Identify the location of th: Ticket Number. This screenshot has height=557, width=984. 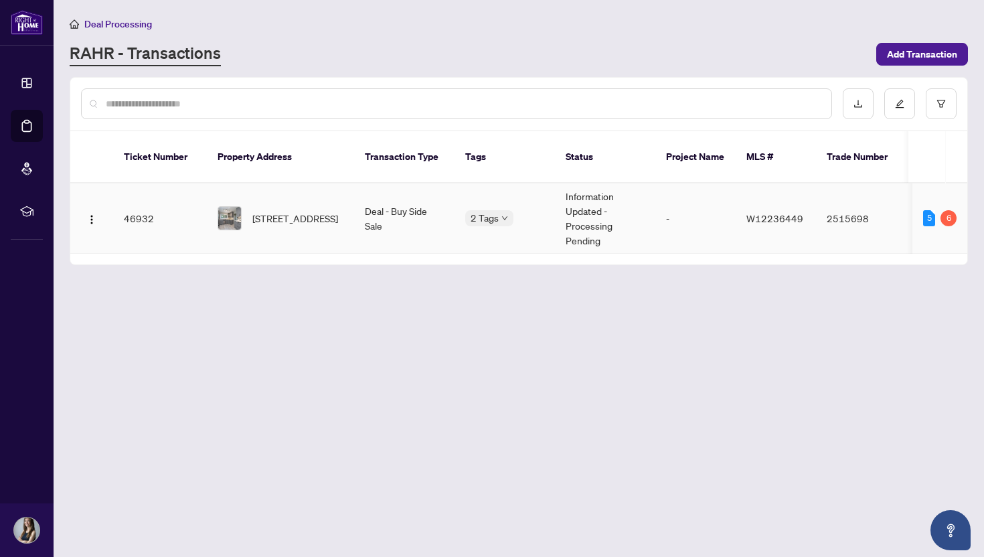
(160, 157).